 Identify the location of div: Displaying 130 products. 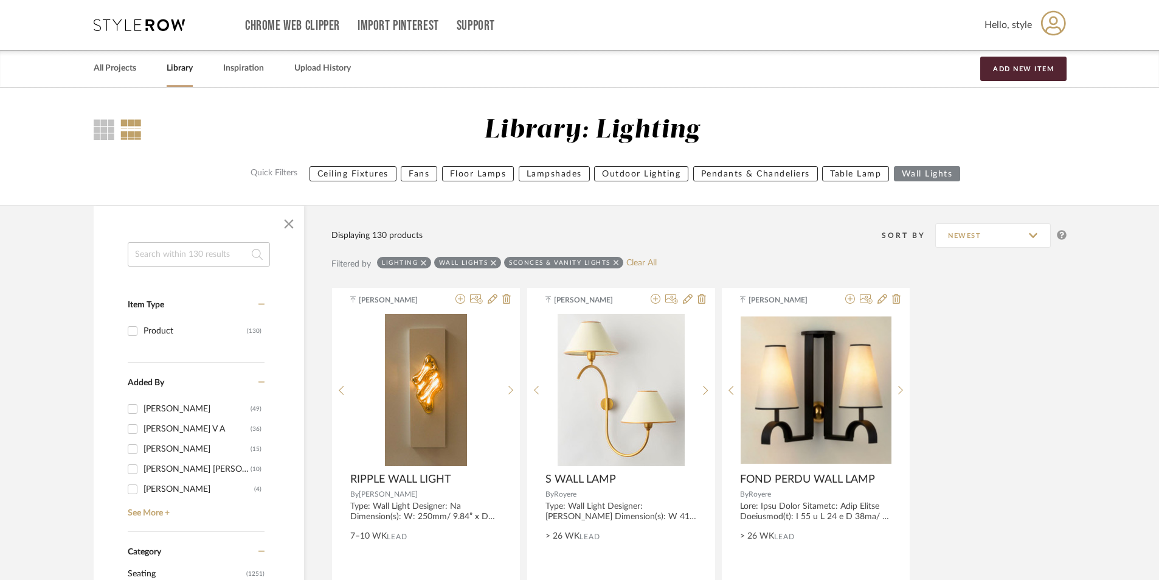
(377, 235).